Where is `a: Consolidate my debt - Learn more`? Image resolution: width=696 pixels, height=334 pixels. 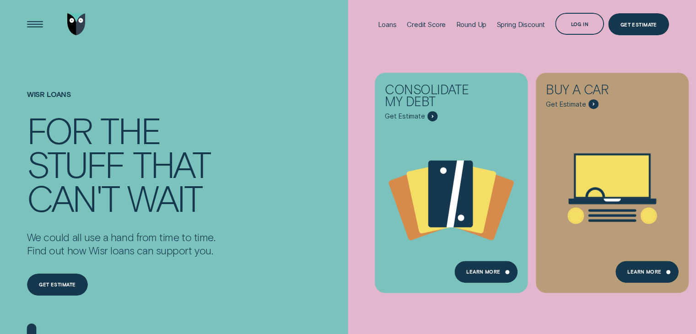 a: Consolidate my debt - Learn more is located at coordinates (451, 180).